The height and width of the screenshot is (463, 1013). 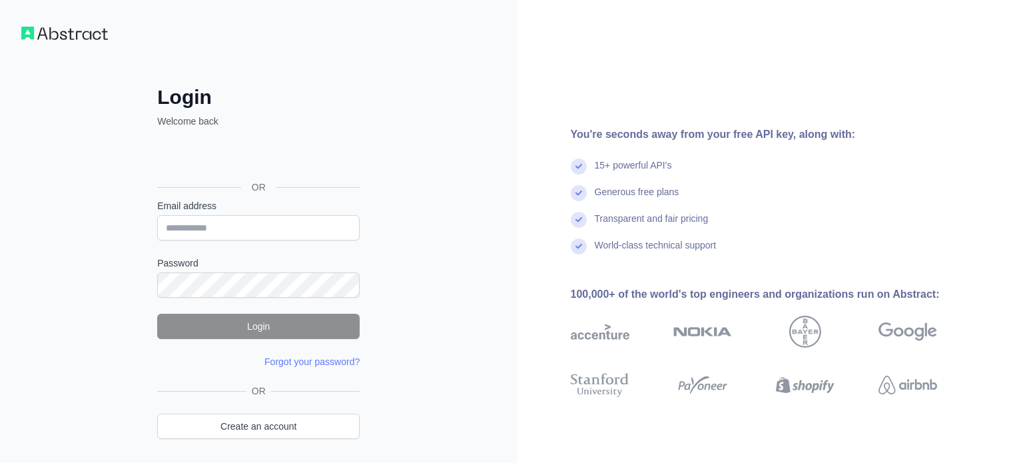 I want to click on label: Email address, so click(x=258, y=206).